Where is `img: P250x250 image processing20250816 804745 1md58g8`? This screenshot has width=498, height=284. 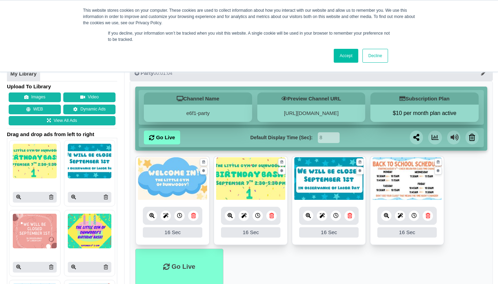
img: P250x250 image processing20250816 804745 1md58g8 is located at coordinates (90, 231).